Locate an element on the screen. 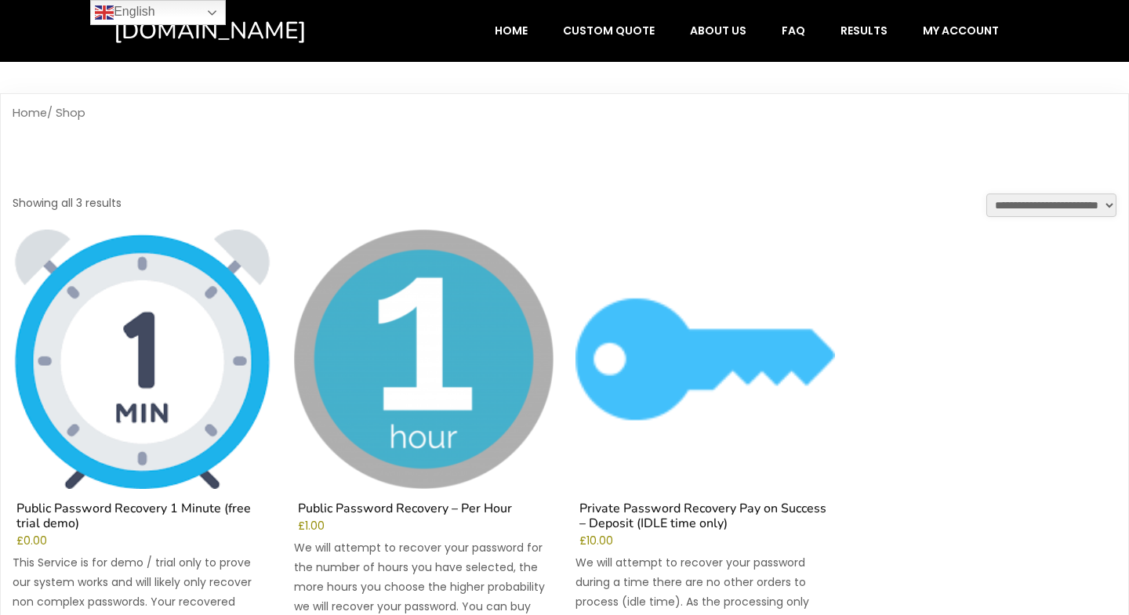 The height and width of the screenshot is (615, 1129). img: Private Password Recovery Pay on Success - Deposit (IDLE time only) is located at coordinates (705, 359).